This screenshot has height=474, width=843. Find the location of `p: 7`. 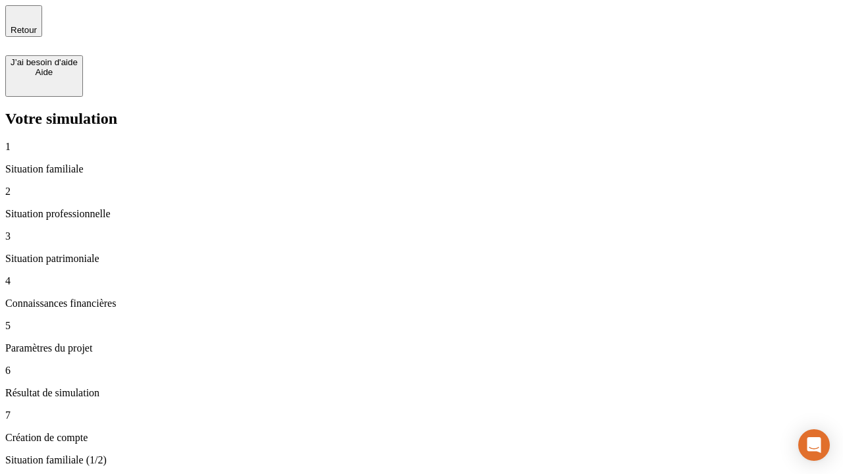

p: 7 is located at coordinates (422, 416).